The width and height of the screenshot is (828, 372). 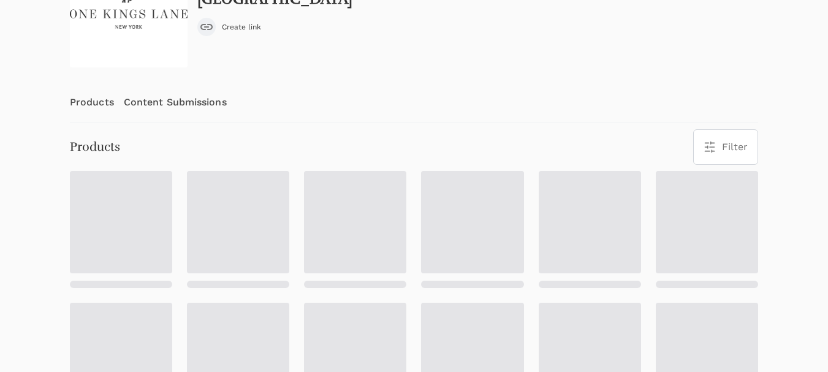 I want to click on button: Create link, so click(x=229, y=27).